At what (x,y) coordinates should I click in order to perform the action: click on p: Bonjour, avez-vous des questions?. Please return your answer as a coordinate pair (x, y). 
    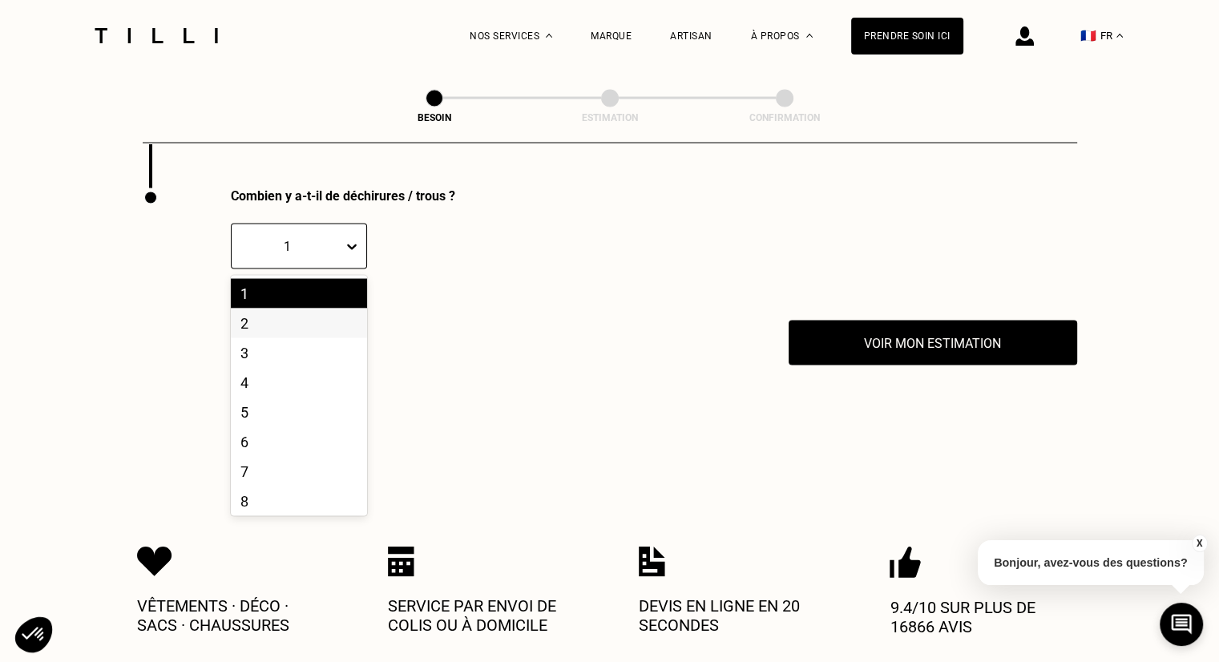
    Looking at the image, I should click on (1090, 562).